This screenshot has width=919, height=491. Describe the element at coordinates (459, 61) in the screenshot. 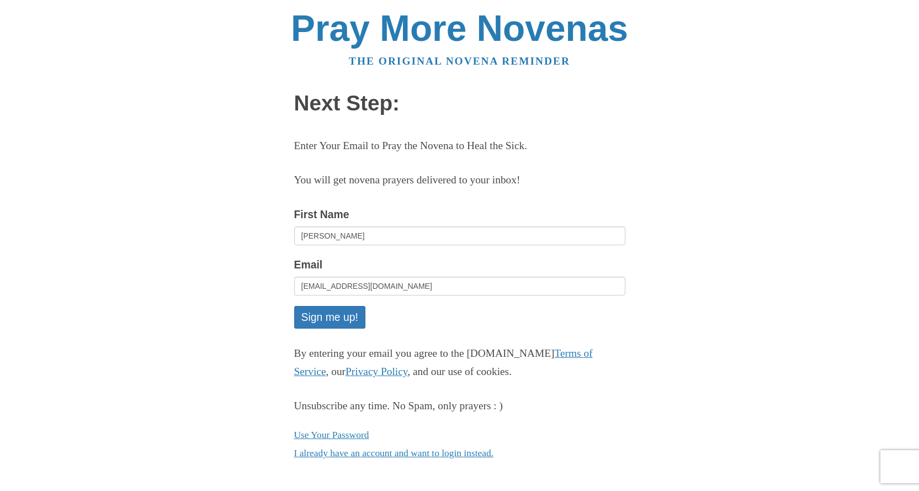

I see `a: The original novena reminder` at that location.